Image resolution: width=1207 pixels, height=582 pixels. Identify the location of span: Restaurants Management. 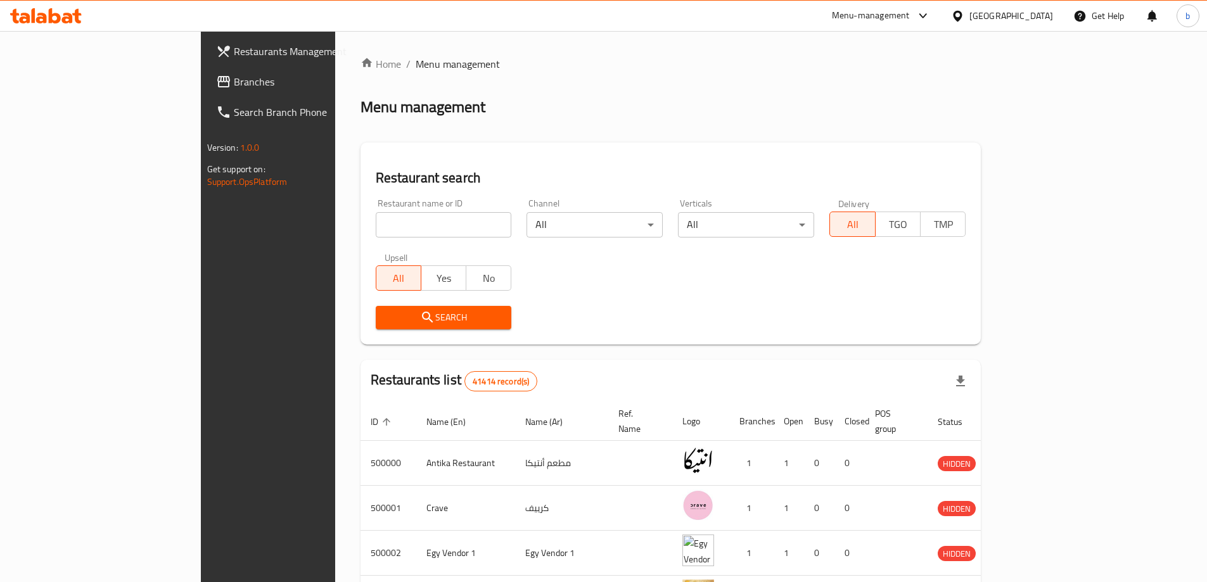
(313, 51).